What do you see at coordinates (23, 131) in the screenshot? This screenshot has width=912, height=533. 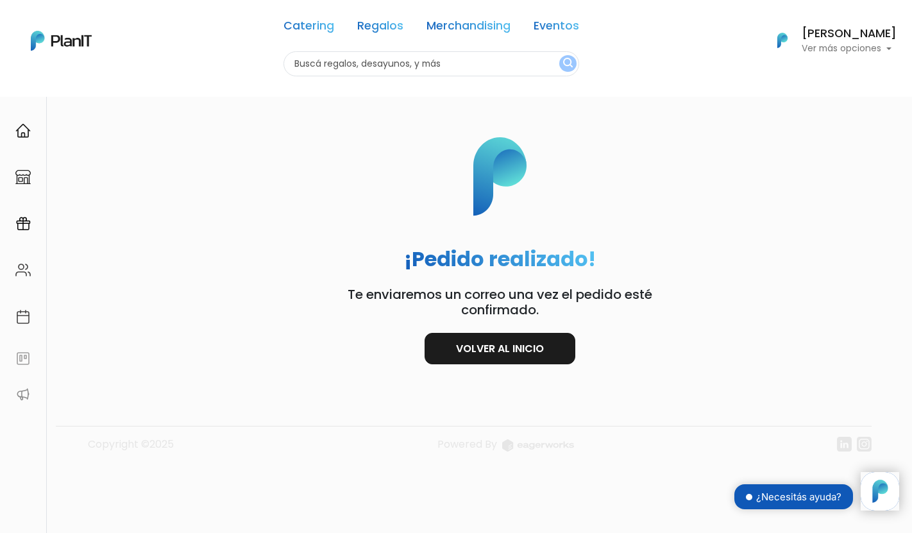 I see `img: home-e721727adea9d79c4d83392d1f703f7f8bce08238fde08b1acbfd93340b81755.svg` at bounding box center [23, 131].